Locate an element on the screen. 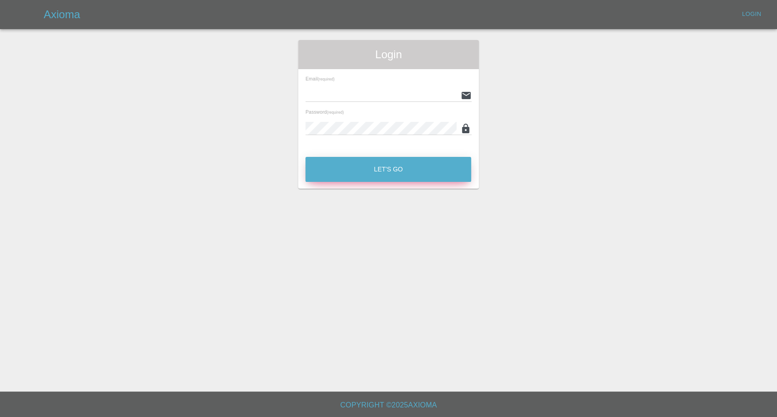 The width and height of the screenshot is (777, 417). h6: Copyright © 2025 Axioma is located at coordinates (388, 406).